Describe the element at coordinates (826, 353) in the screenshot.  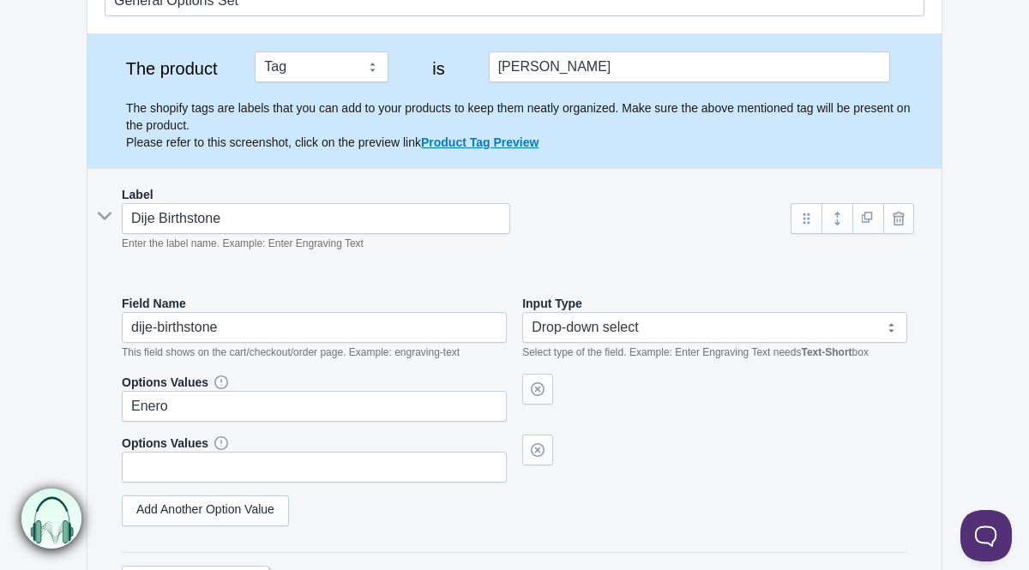
I see `b: Text-Short` at that location.